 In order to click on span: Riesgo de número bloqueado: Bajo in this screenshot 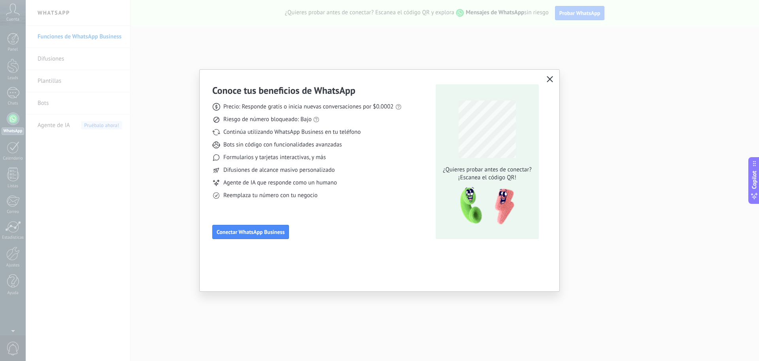, I will do `click(267, 119)`.